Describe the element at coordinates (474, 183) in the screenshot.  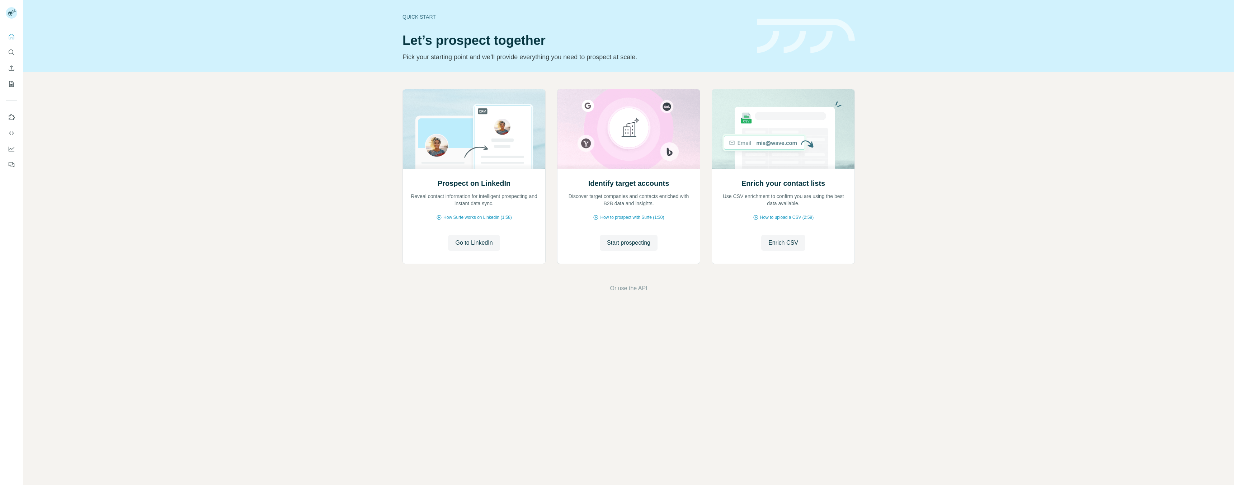
I see `h2: Prospect on LinkedIn` at that location.